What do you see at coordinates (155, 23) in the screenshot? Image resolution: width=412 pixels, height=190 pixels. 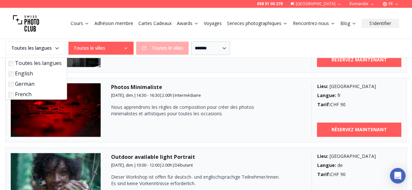 I see `a: Cartes Cadeaux` at bounding box center [155, 23].